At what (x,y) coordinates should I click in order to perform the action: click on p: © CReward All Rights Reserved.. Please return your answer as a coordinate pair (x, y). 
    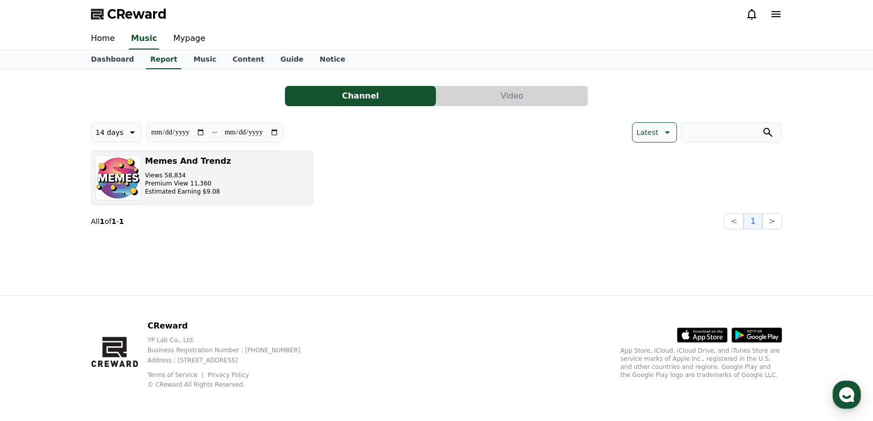
    Looking at the image, I should click on (232, 385).